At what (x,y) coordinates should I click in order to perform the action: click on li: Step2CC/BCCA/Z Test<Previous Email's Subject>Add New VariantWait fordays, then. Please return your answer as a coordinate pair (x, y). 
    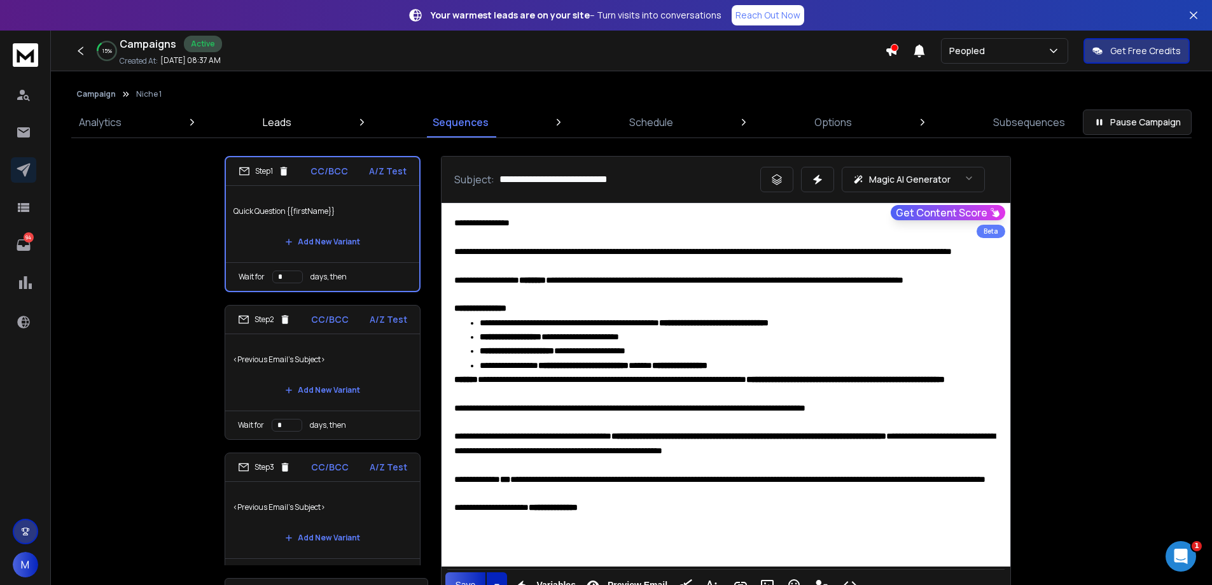
    Looking at the image, I should click on (323, 372).